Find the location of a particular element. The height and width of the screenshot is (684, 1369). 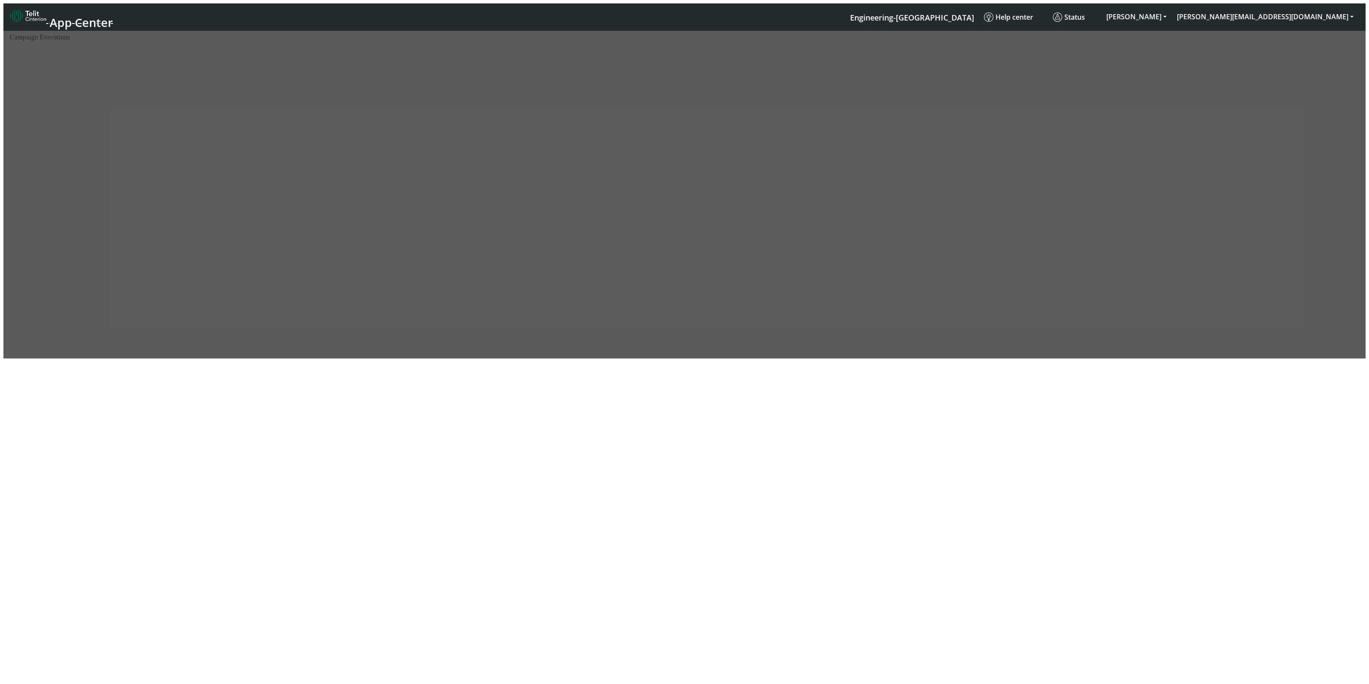

a: Your current platform instance is located at coordinates (911, 17).